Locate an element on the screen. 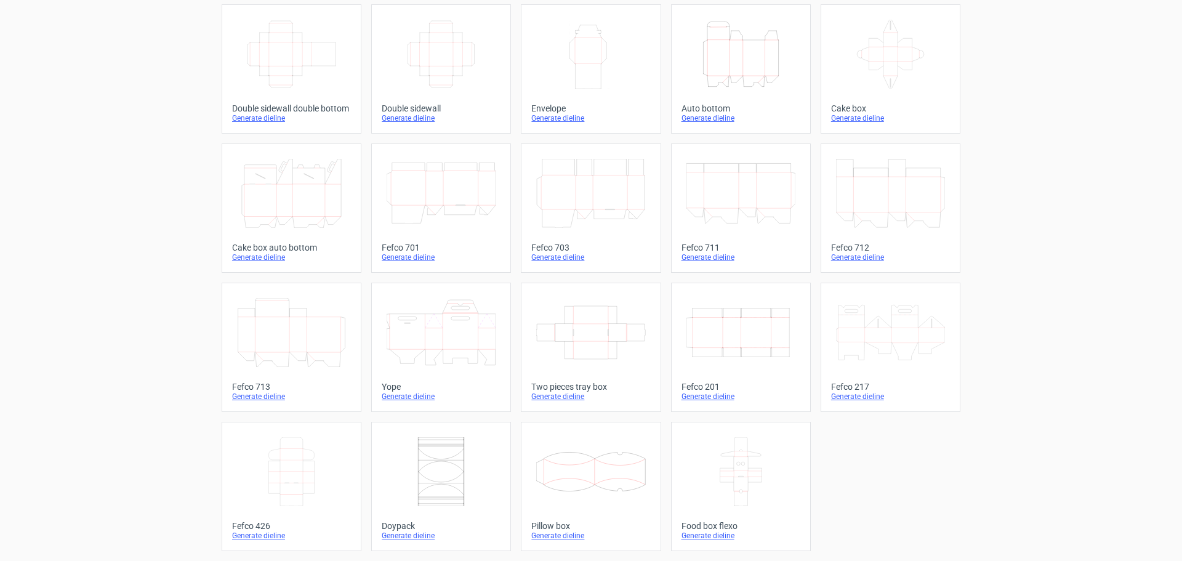 The image size is (1182, 561). a: Pillow boxGenerate dieline is located at coordinates (590, 486).